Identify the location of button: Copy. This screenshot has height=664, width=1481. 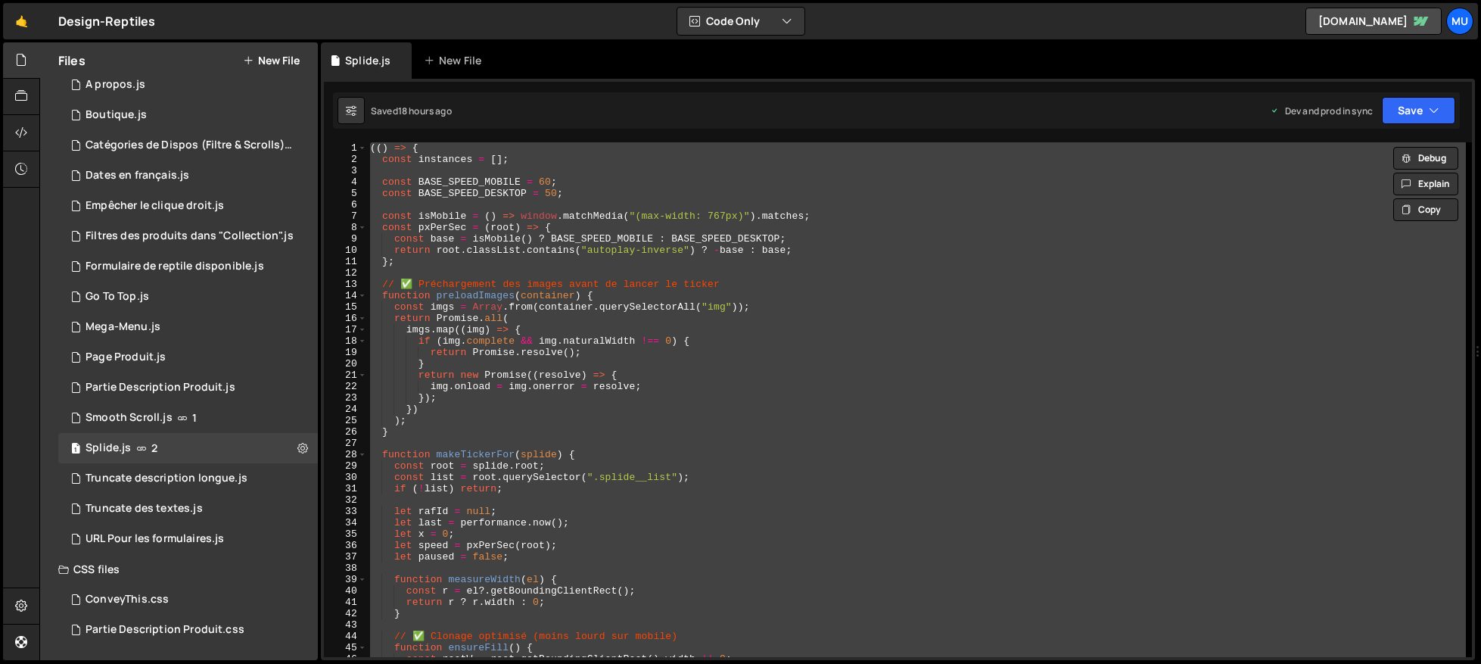
(1426, 210).